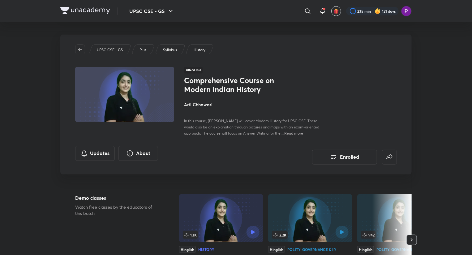 This screenshot has height=255, width=472. I want to click on span: 1.1K, so click(190, 235).